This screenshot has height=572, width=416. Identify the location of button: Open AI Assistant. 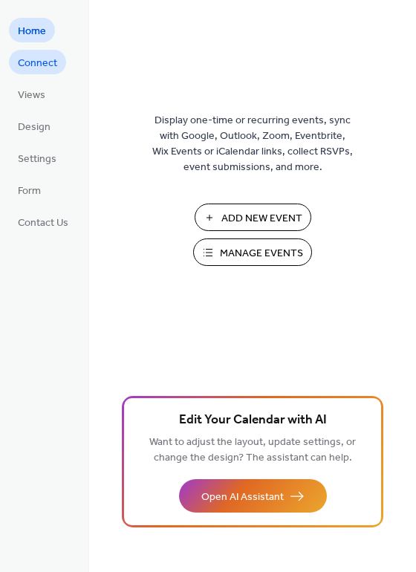
(252, 495).